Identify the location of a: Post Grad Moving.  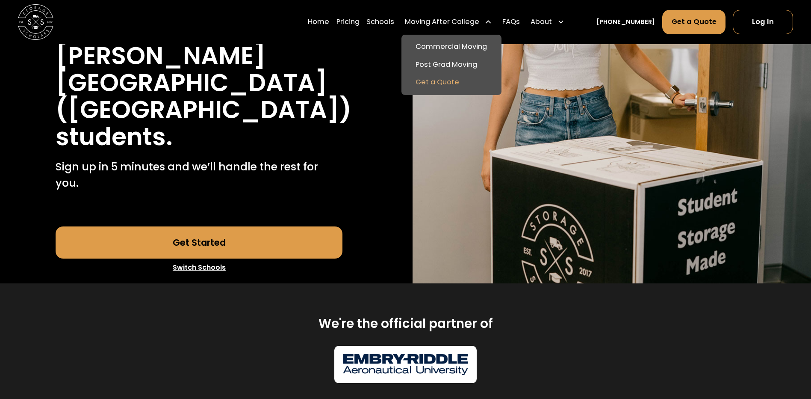
(451, 65).